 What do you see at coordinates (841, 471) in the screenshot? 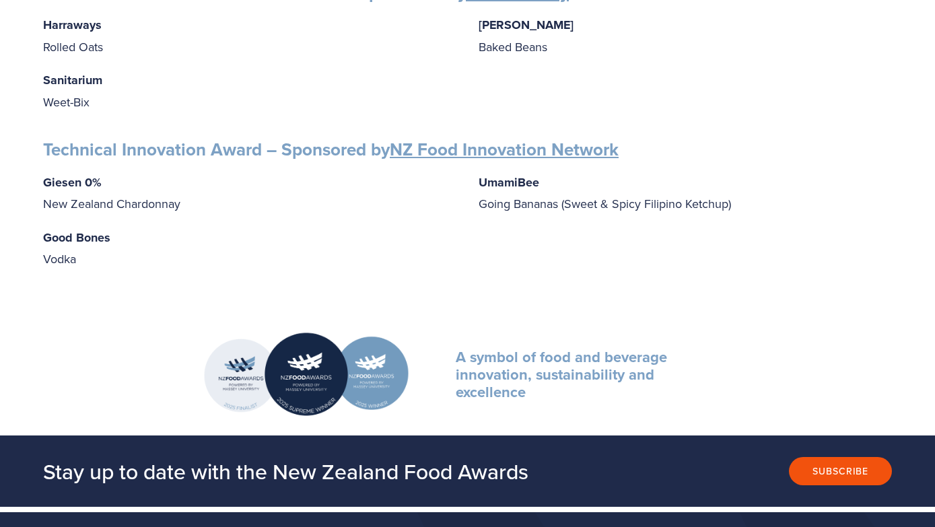
I see `button: Subscribe` at bounding box center [841, 471].